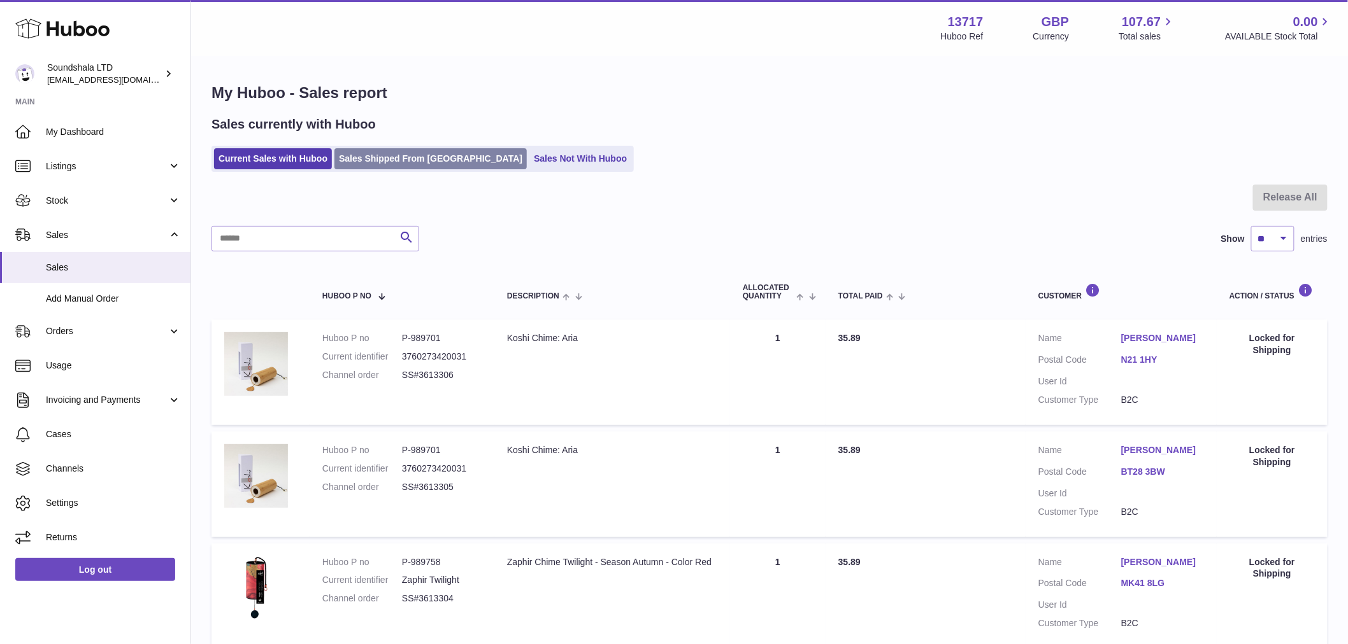  What do you see at coordinates (273, 159) in the screenshot?
I see `a: Current Sales with Huboo` at bounding box center [273, 159].